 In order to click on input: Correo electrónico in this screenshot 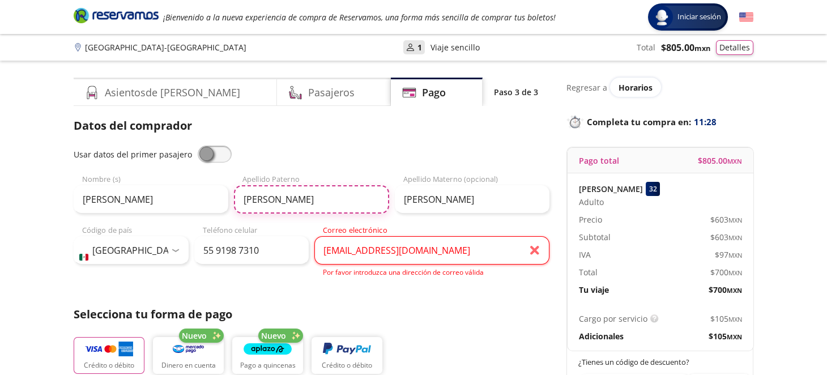, I will do `click(432, 250)`.